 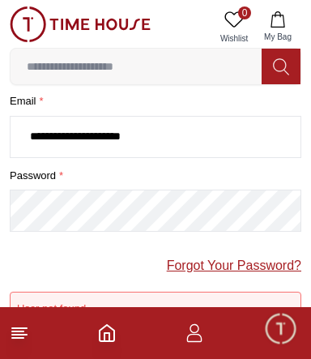 I want to click on label: password, so click(x=156, y=176).